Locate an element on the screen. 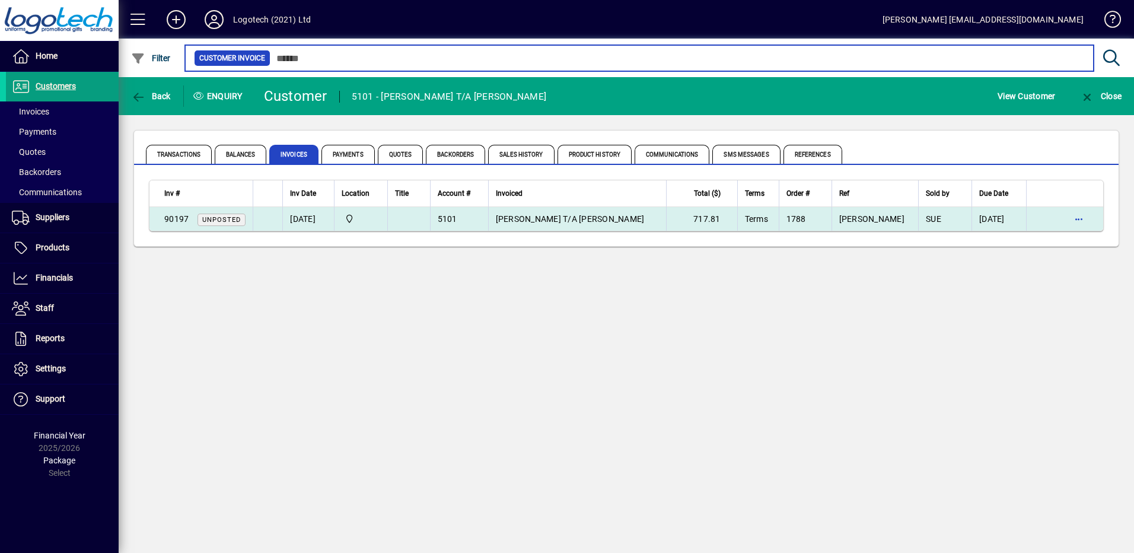  a: Payments is located at coordinates (62, 132).